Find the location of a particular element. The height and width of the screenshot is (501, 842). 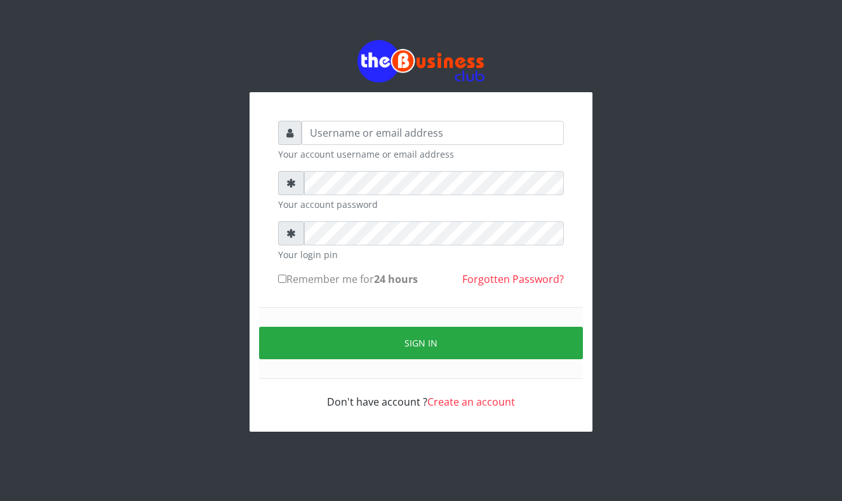

b: 24 hours is located at coordinates (396, 279).